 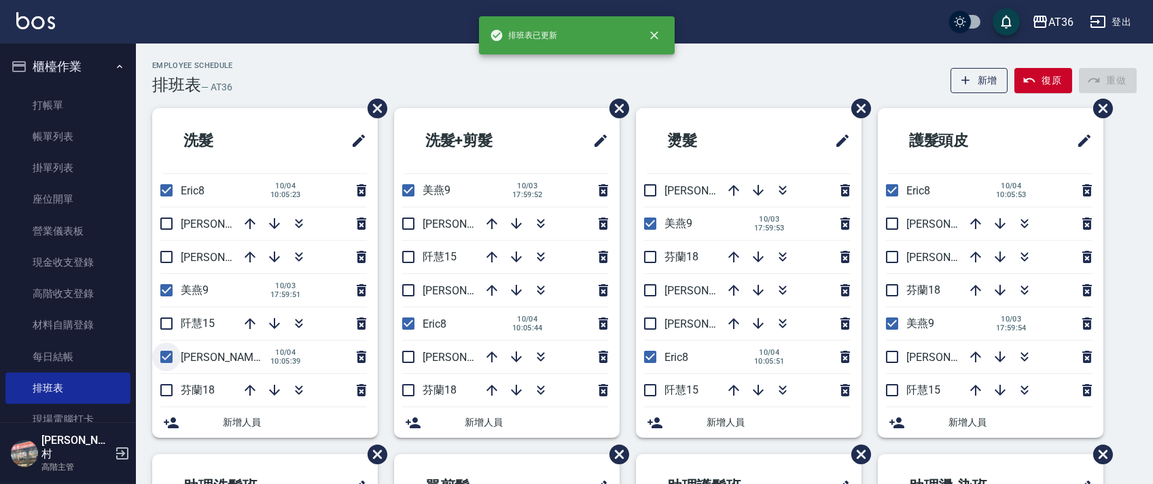 What do you see at coordinates (476, 141) in the screenshot?
I see `h2: 洗髮+剪髮` at bounding box center [476, 141].